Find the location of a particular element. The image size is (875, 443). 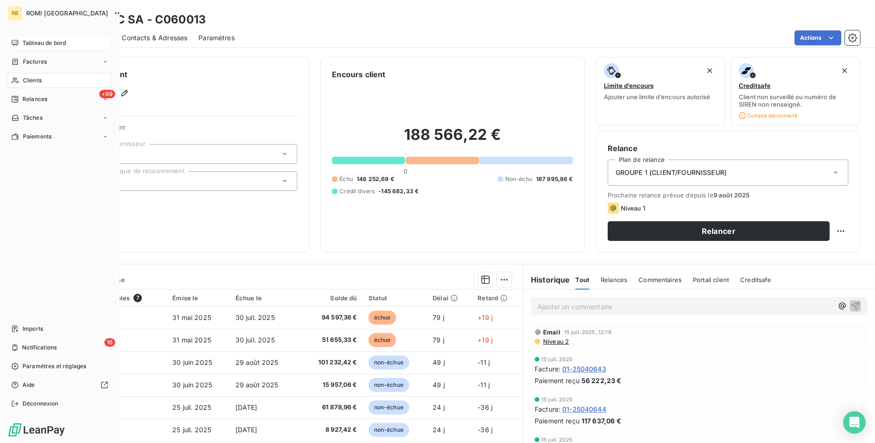

span: Tableau de bord is located at coordinates (44, 43).